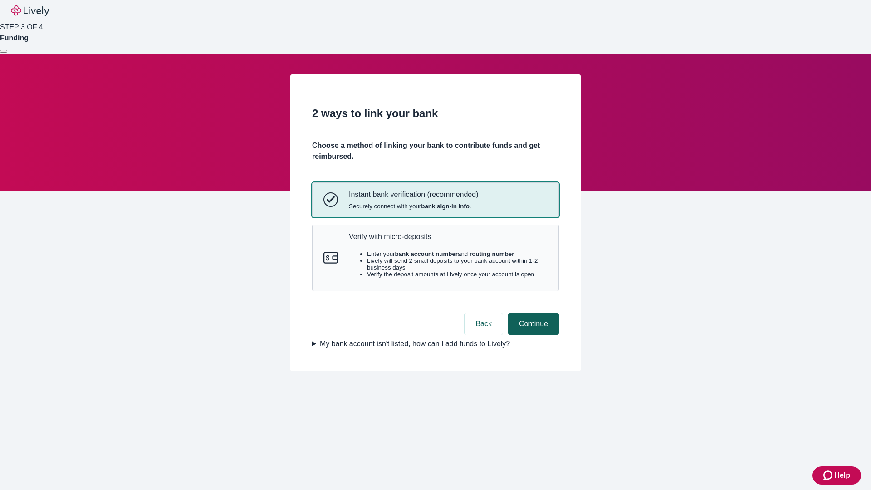 This screenshot has height=490, width=871. What do you see at coordinates (842, 476) in the screenshot?
I see `span: Help` at bounding box center [842, 476].